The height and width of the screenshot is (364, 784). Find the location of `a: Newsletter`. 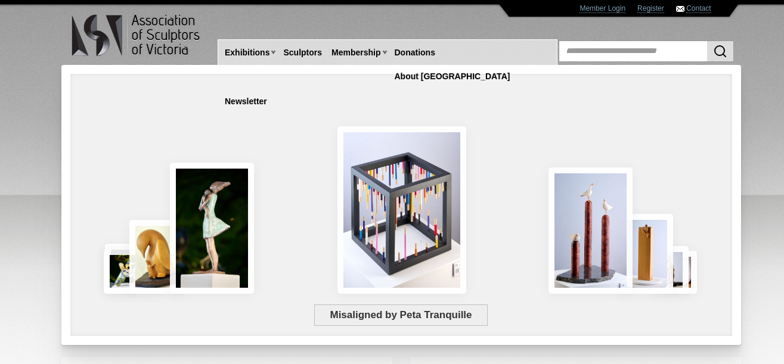

a: Newsletter is located at coordinates (246, 101).